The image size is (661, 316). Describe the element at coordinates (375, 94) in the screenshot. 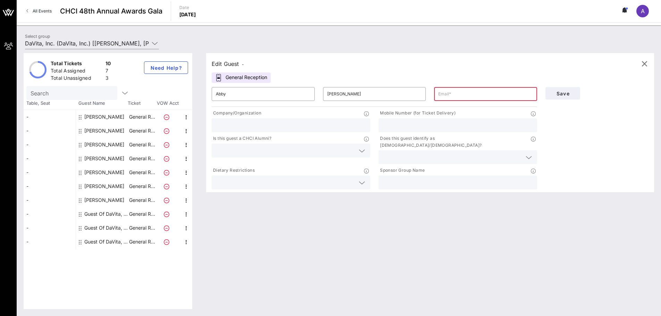

I see `input: Last Name*` at that location.